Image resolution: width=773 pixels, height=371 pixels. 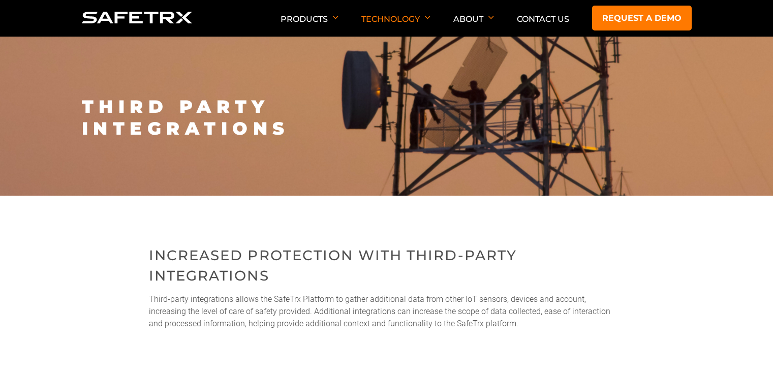 What do you see at coordinates (543, 19) in the screenshot?
I see `a: Contact Us` at bounding box center [543, 19].